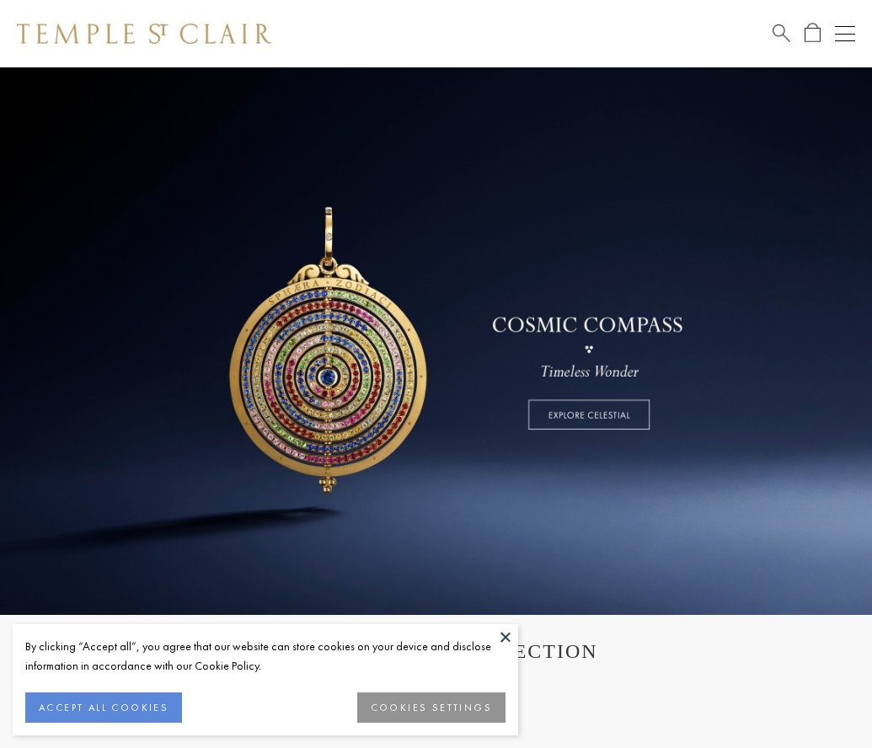  Describe the element at coordinates (431, 708) in the screenshot. I see `button: COOKIES SETTINGS` at that location.